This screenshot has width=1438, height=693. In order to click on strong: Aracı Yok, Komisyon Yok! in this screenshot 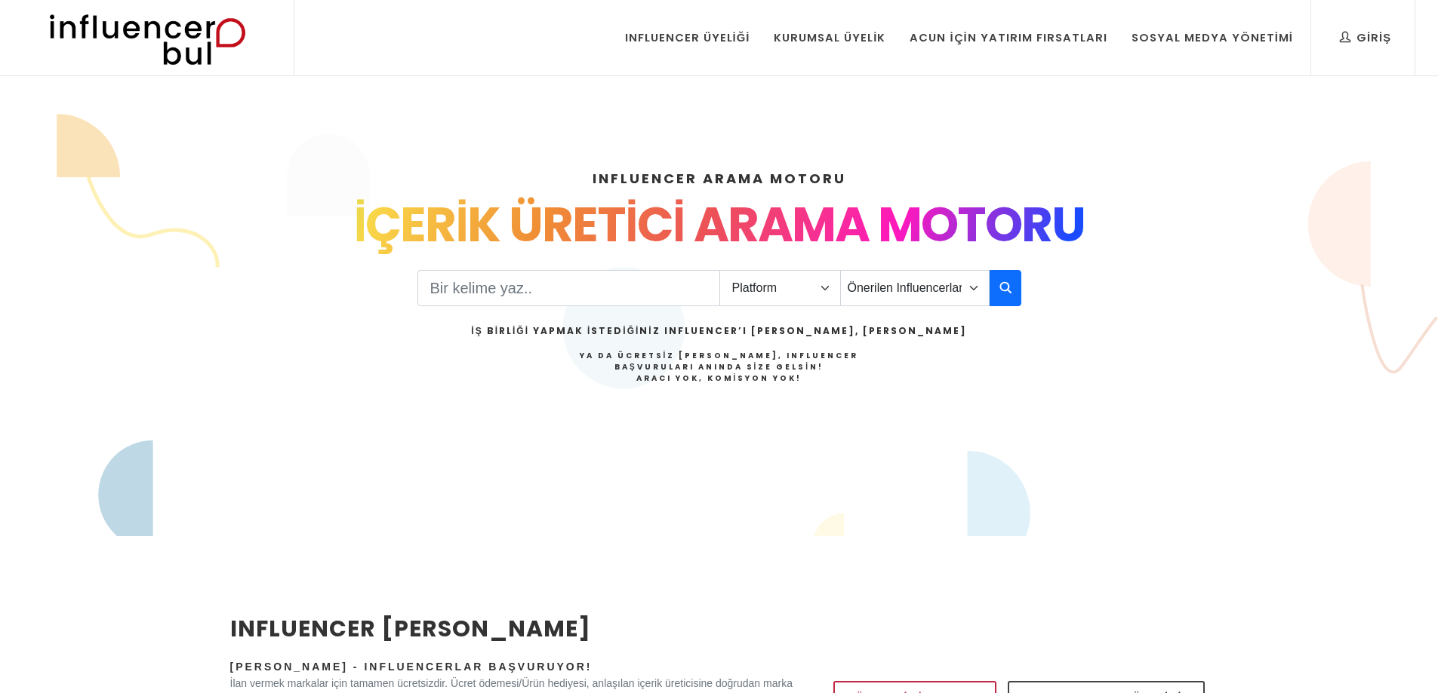, I will do `click(719, 378)`.